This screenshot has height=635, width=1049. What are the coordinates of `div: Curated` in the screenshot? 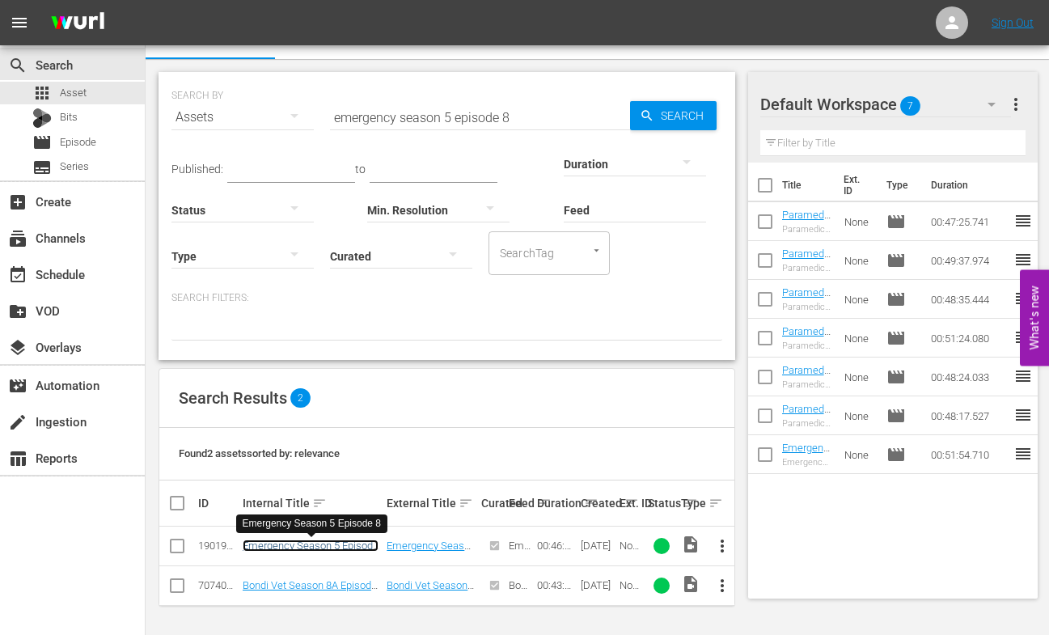 It's located at (493, 503).